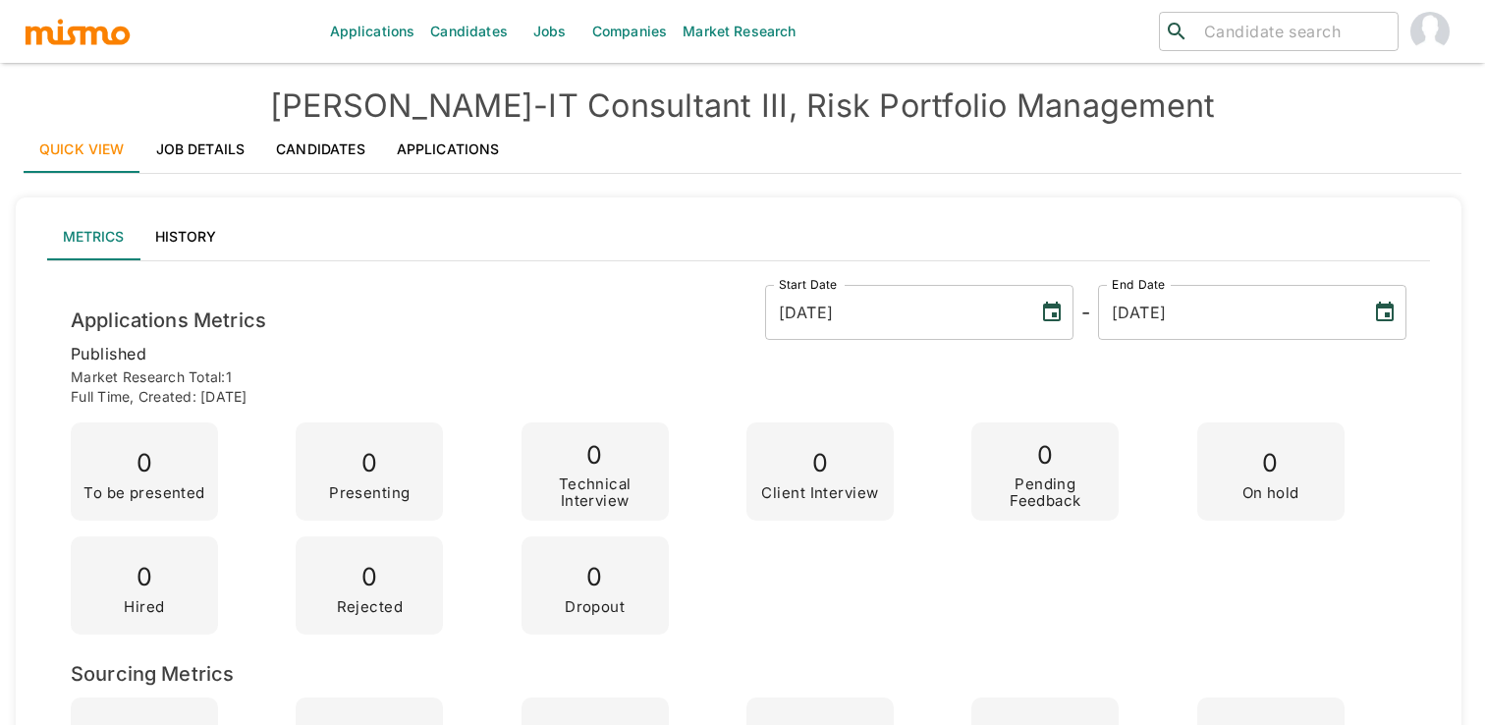 The height and width of the screenshot is (725, 1485). What do you see at coordinates (320, 149) in the screenshot?
I see `a: Candidates` at bounding box center [320, 149].